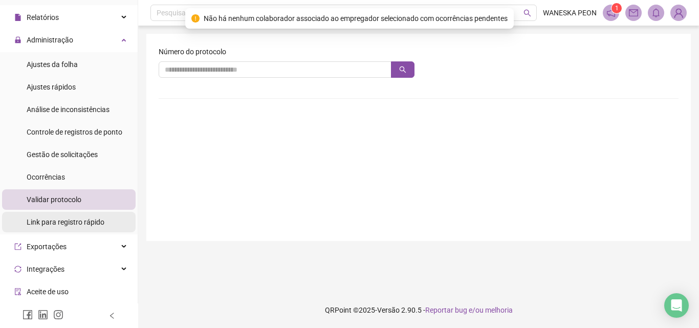  I want to click on span: Ajustes da folha, so click(52, 64).